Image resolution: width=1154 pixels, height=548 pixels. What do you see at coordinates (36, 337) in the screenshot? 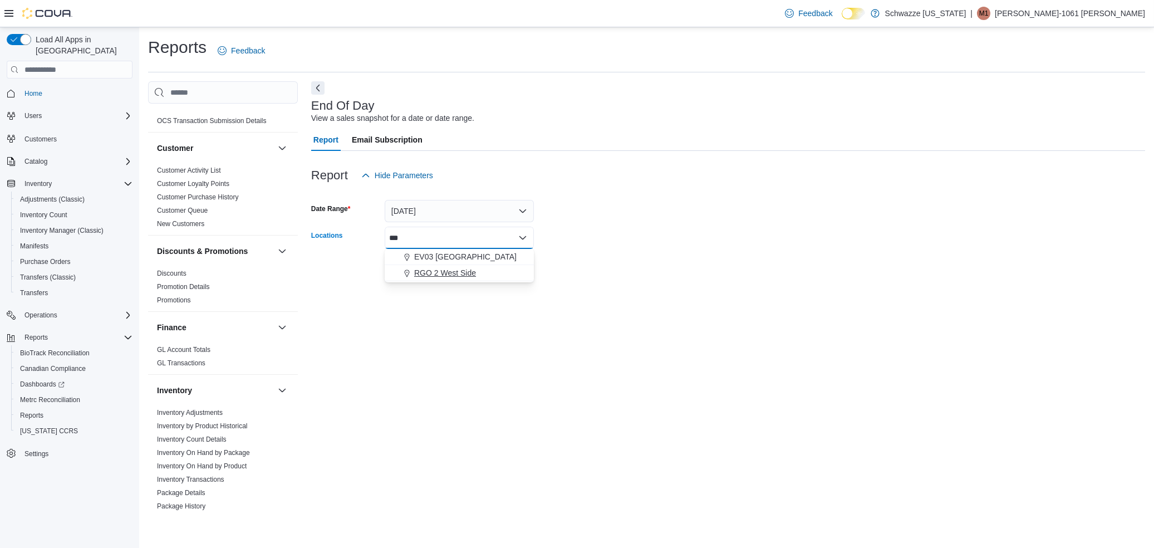
I see `span: Reports` at bounding box center [36, 337].